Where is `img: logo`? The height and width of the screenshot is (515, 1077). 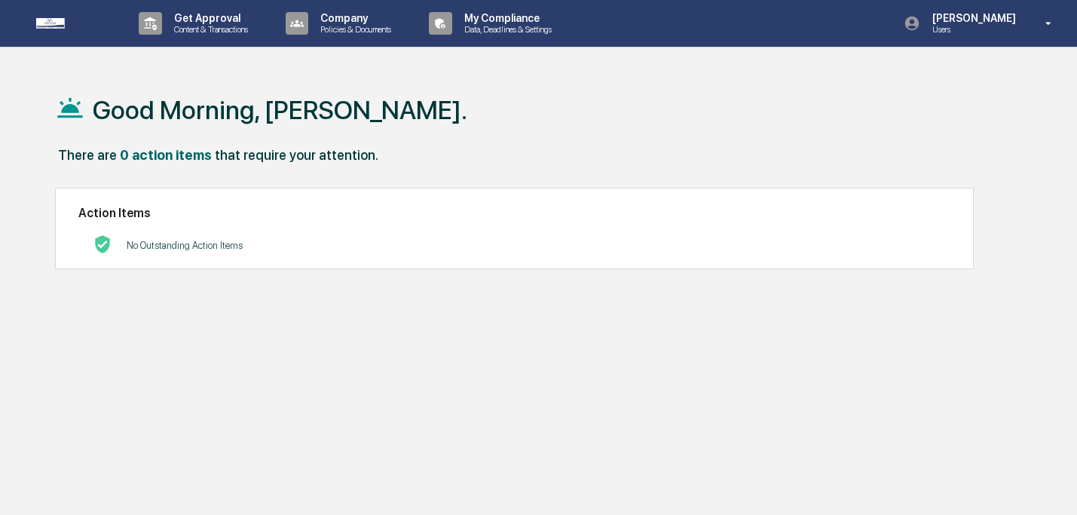
img: logo is located at coordinates (72, 23).